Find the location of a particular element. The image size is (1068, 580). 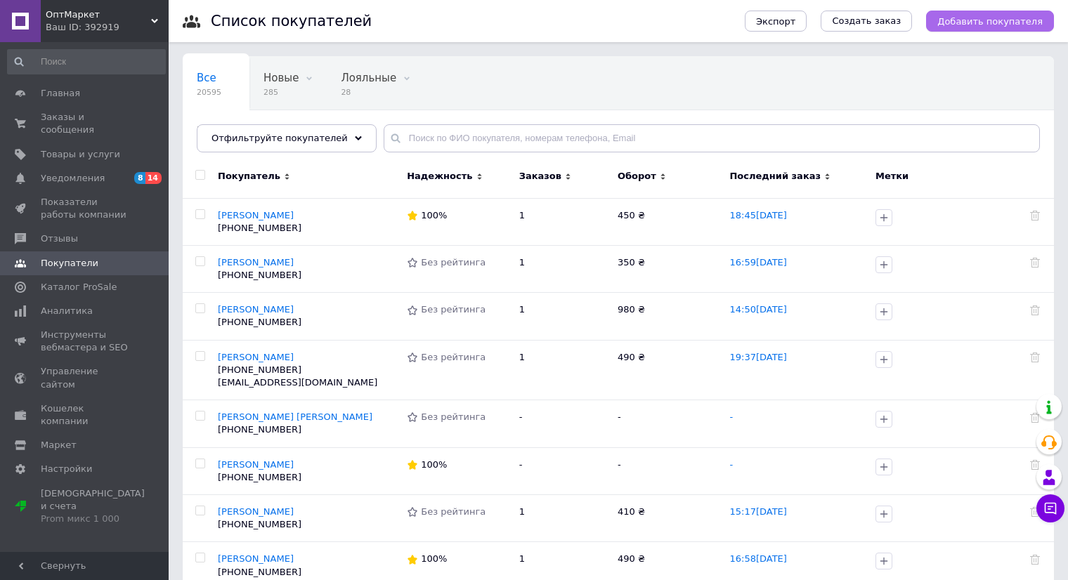

input: Поиск is located at coordinates (86, 62).